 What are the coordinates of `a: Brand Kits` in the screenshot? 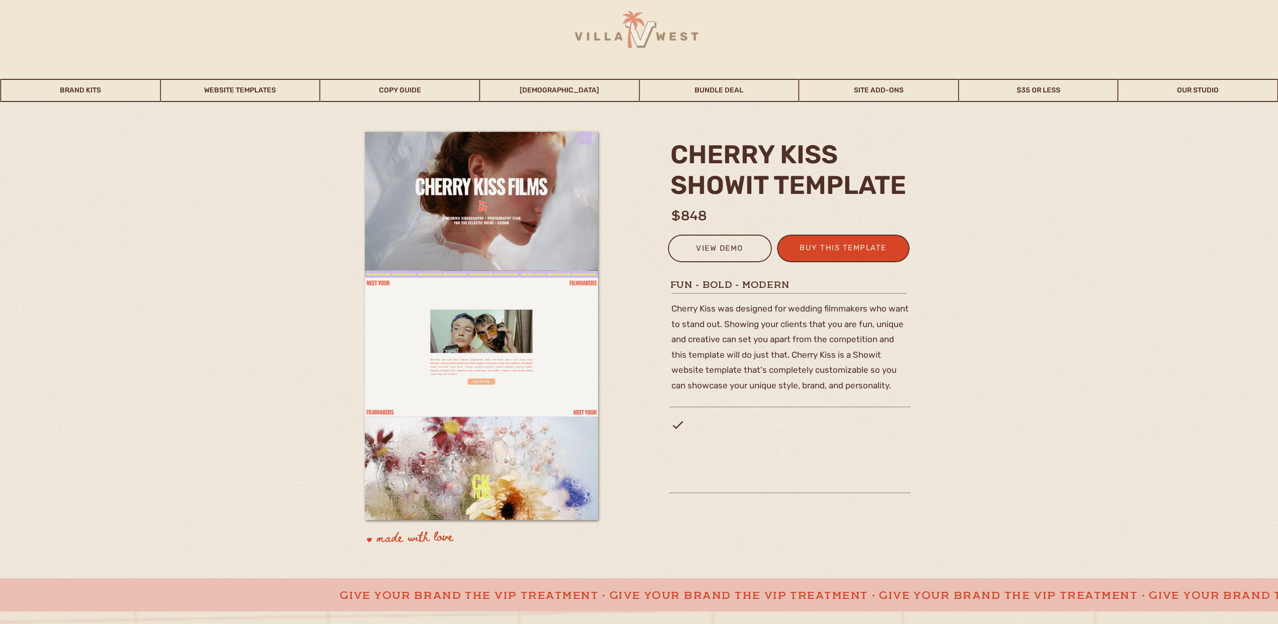 It's located at (81, 90).